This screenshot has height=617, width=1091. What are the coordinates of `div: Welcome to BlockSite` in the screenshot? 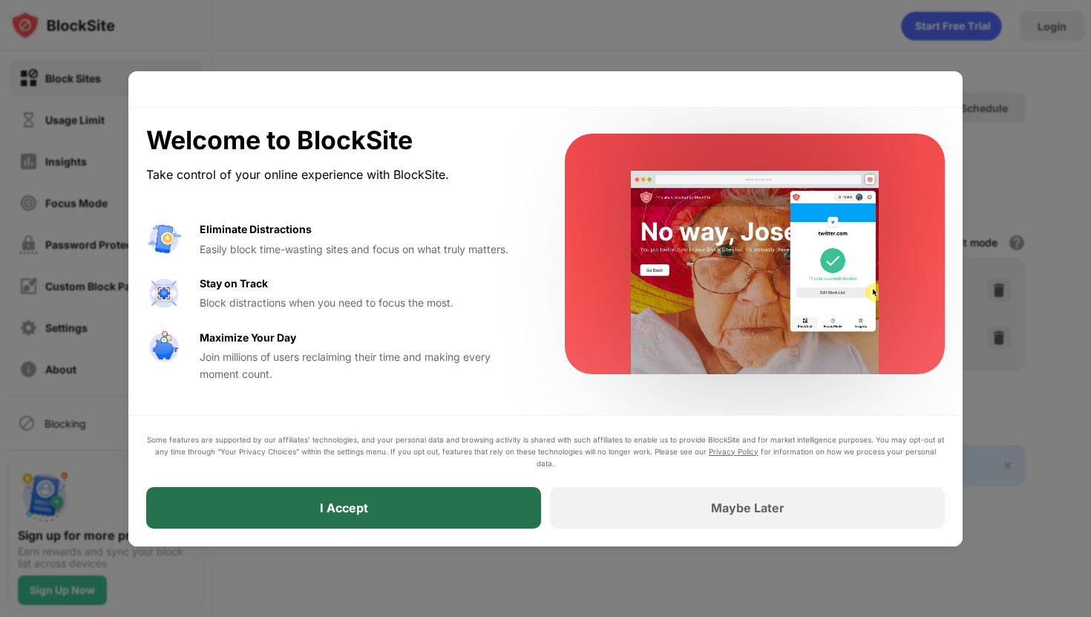 It's located at (338, 140).